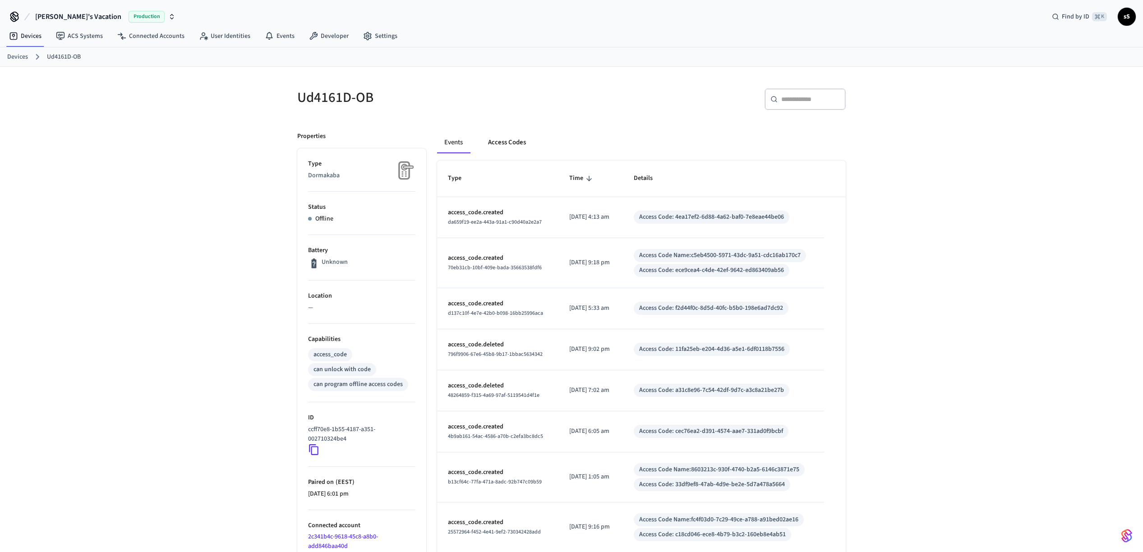  What do you see at coordinates (495, 482) in the screenshot?
I see `span: b13cf64c-77fa-471a-8adc-92b747c09b59` at bounding box center [495, 482].